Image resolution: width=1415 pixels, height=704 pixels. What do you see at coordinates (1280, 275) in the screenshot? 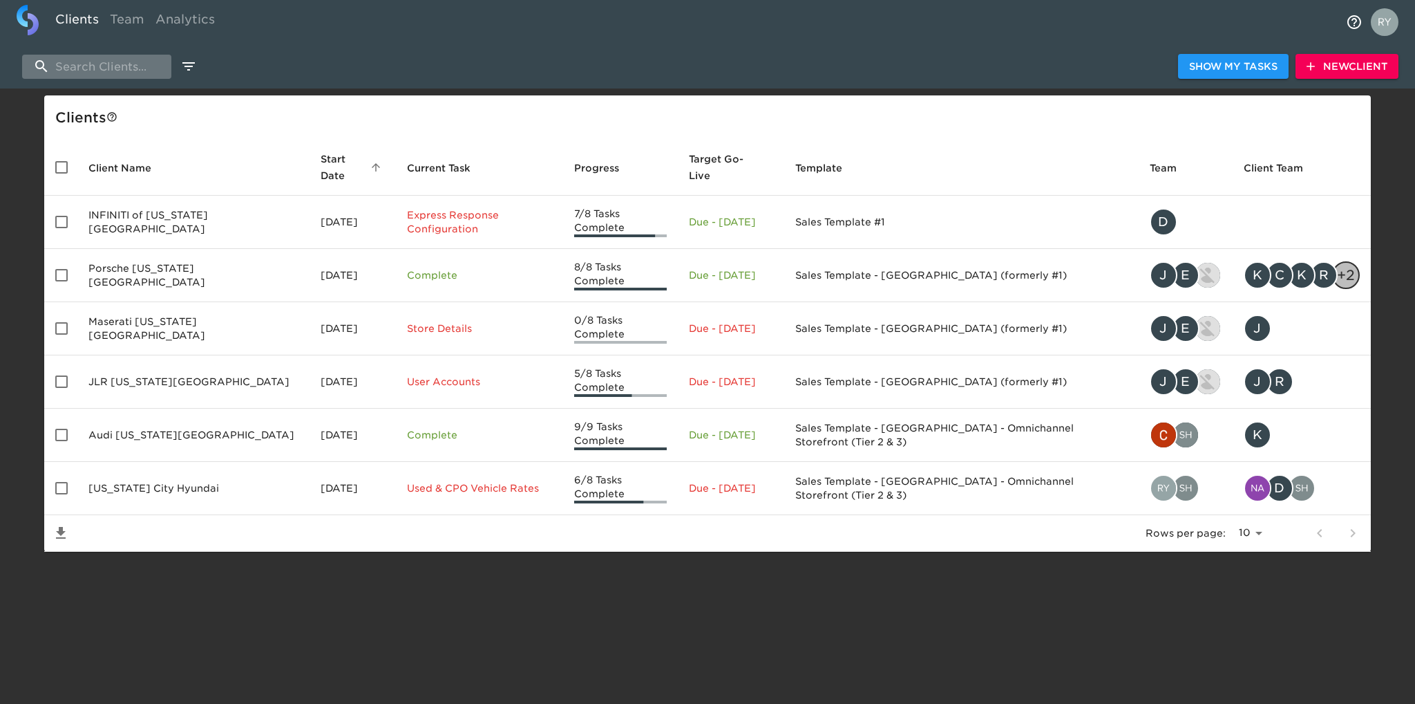
I see `div: C` at bounding box center [1280, 275].